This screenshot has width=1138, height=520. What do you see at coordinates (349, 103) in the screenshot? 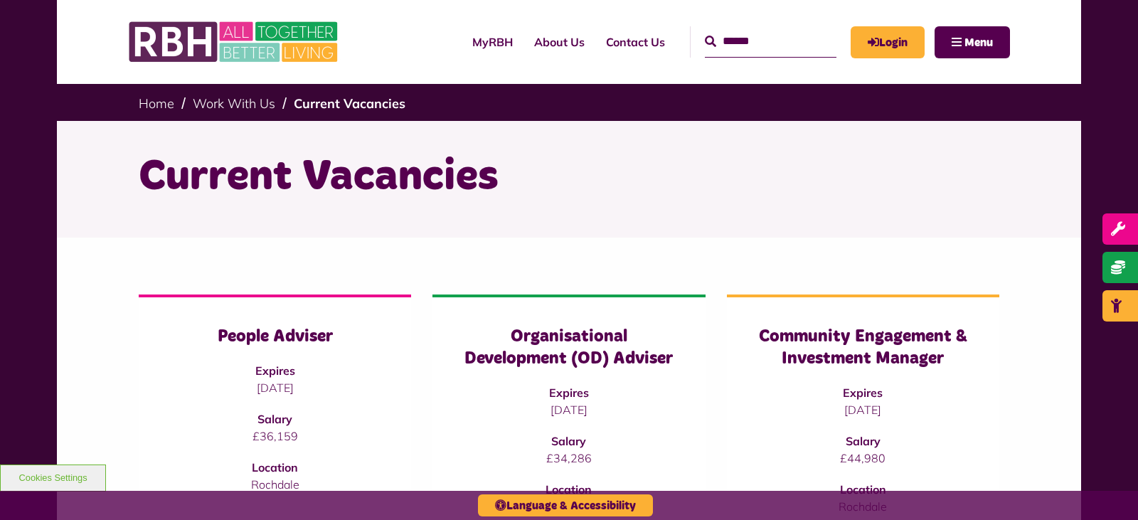
I see `a: Current Vacancies` at bounding box center [349, 103].